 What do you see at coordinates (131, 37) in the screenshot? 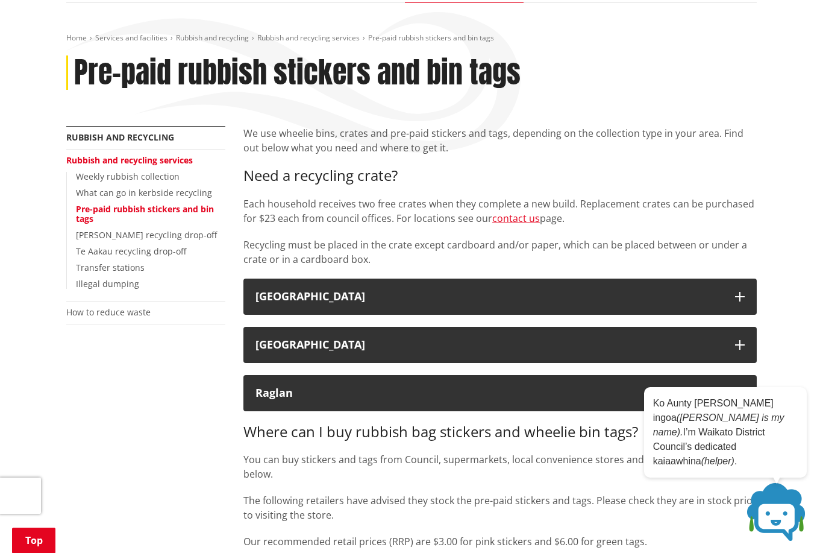
I see `a: Services and facilities` at bounding box center [131, 37].